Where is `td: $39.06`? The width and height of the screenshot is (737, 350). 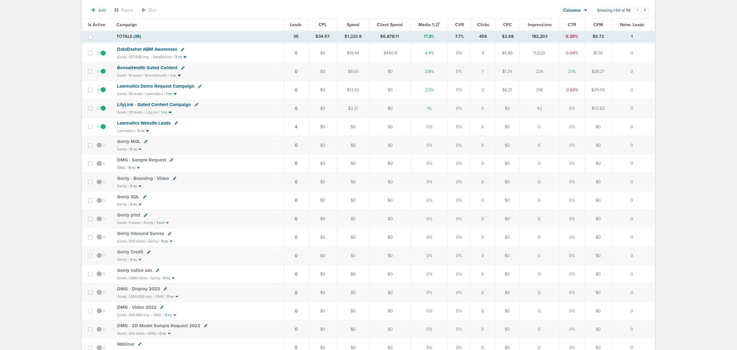
td: $39.06 is located at coordinates (598, 90).